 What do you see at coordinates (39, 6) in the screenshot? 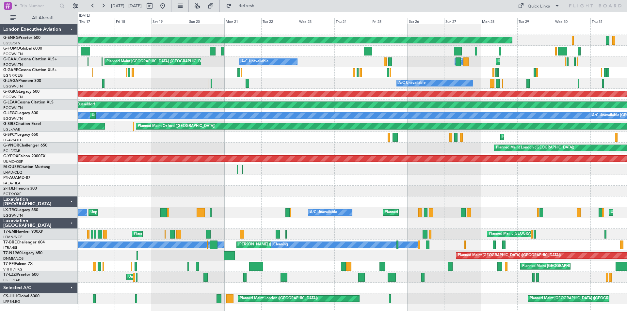
I see `input: Trip Number` at bounding box center [39, 6].